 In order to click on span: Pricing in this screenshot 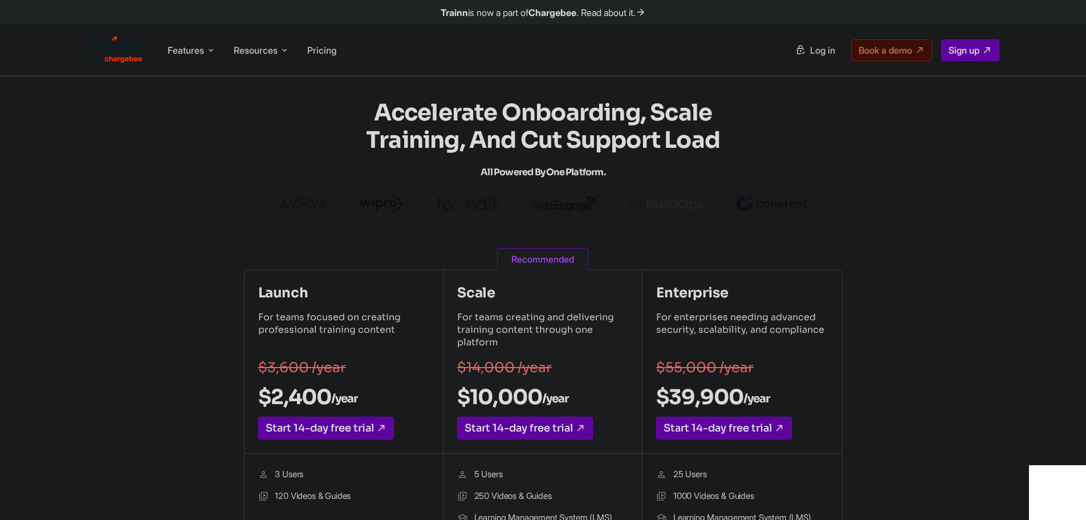, I will do `click(322, 50)`.